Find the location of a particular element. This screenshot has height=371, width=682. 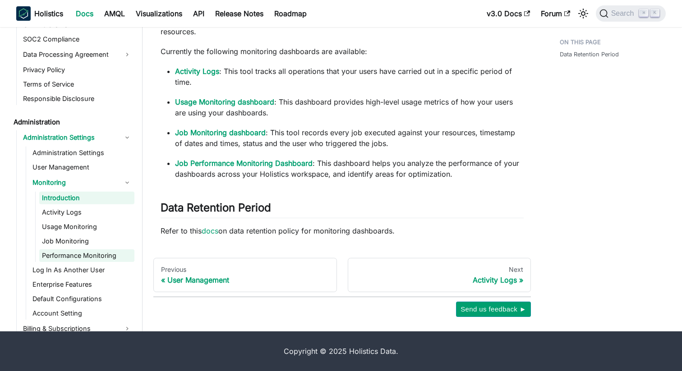

a: PreviousUser Management is located at coordinates (245, 275).